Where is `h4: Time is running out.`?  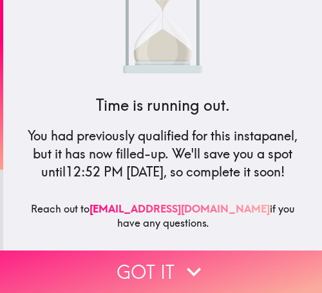
h4: Time is running out. is located at coordinates (163, 105).